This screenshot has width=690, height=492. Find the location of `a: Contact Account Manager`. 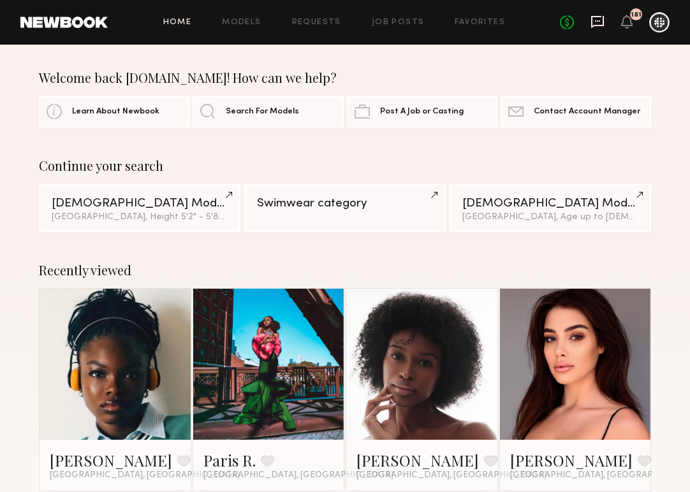

a: Contact Account Manager is located at coordinates (576, 112).